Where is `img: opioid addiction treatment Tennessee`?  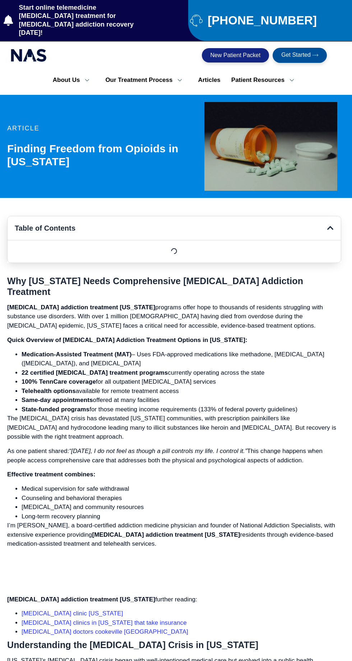 img: opioid addiction treatment Tennessee is located at coordinates (271, 146).